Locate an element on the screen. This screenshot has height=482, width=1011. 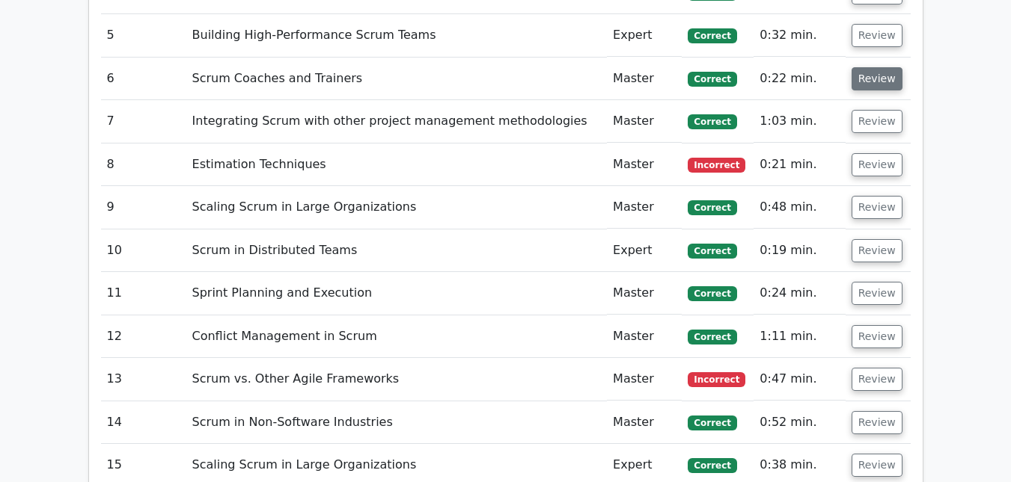
td: Estimation Techniques is located at coordinates (396, 165).